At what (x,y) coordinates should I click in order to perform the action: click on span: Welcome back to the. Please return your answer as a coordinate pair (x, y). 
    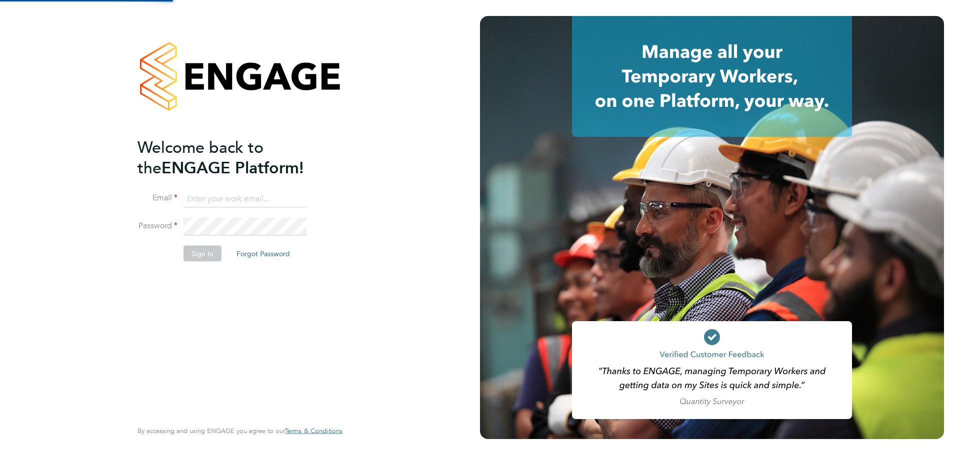
    Looking at the image, I should click on (200, 157).